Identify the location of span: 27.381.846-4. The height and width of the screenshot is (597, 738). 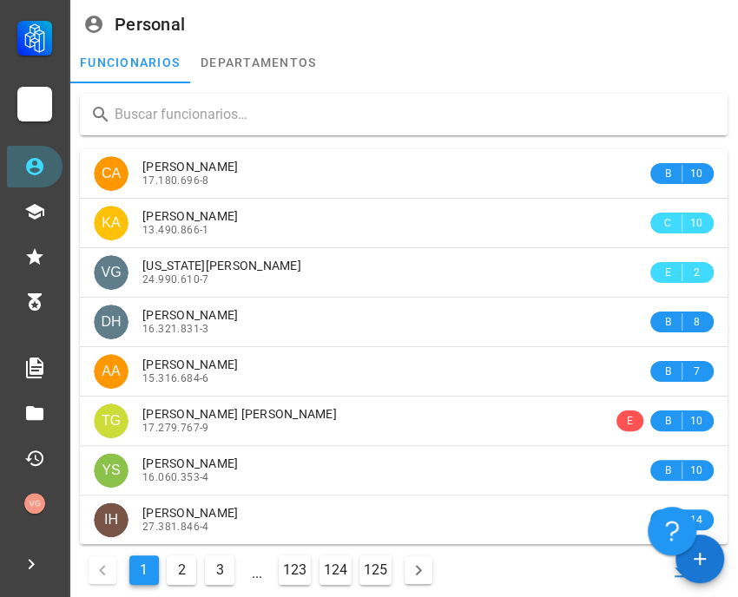
(175, 527).